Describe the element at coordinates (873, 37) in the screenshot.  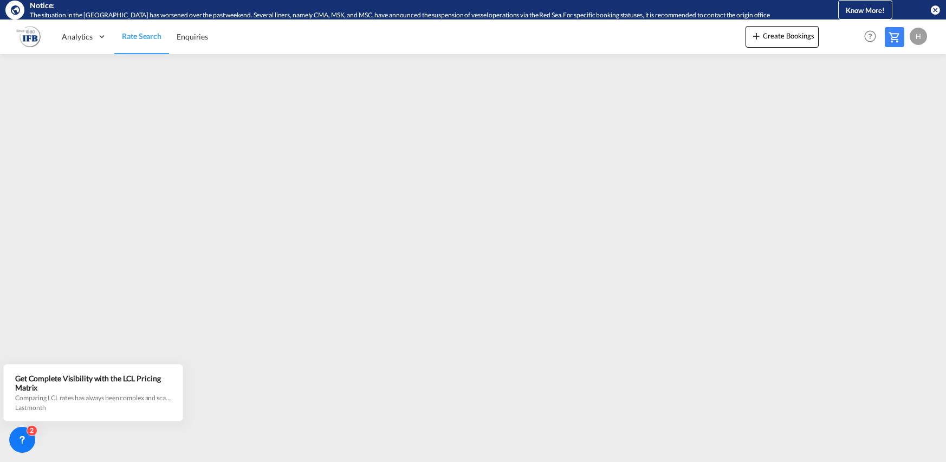
I see `div: Help` at that location.